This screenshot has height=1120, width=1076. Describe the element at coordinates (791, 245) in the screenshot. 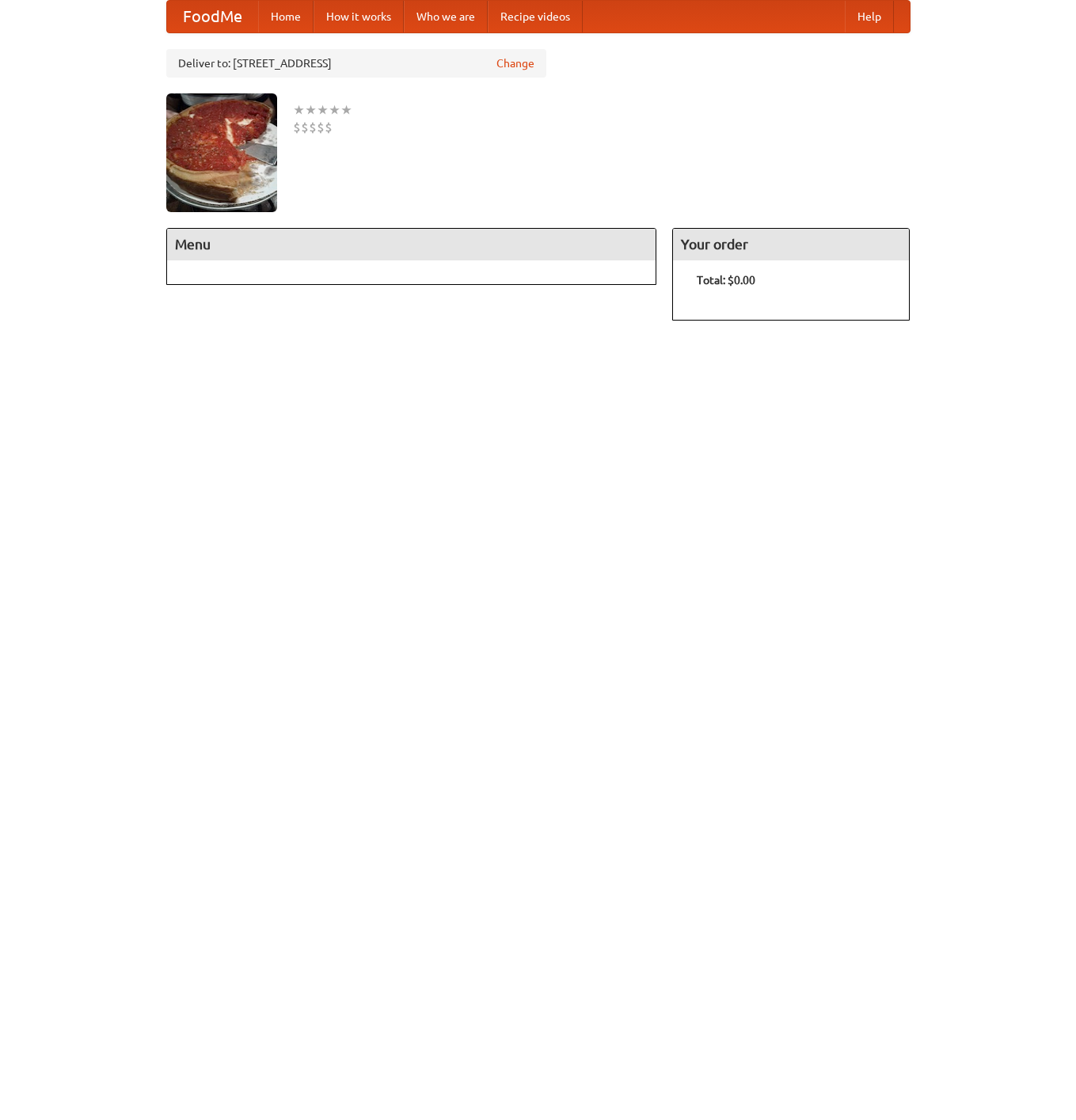

I see `h4: Your order` at that location.